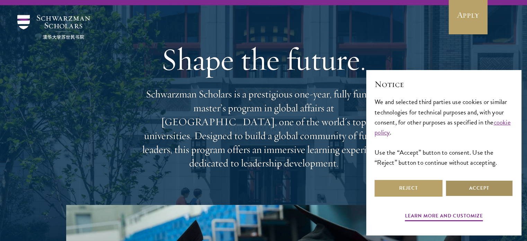  I want to click on button: Learn more and customize, so click(444, 217).